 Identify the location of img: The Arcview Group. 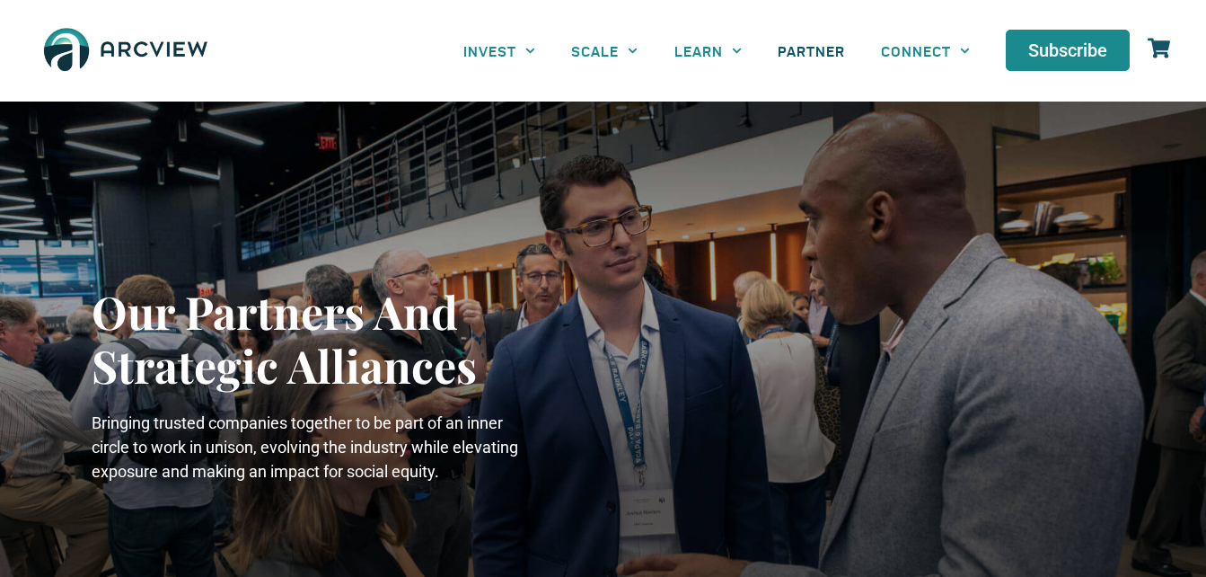
(126, 50).